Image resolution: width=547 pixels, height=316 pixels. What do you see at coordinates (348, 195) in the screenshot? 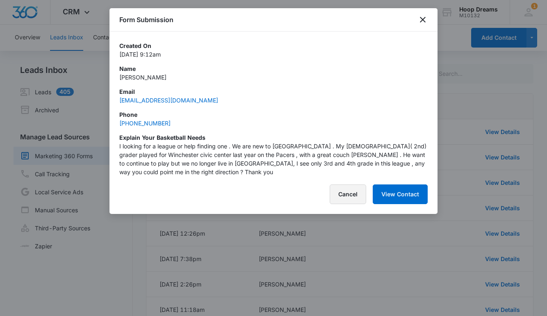
I see `button: Cancel` at bounding box center [348, 195].